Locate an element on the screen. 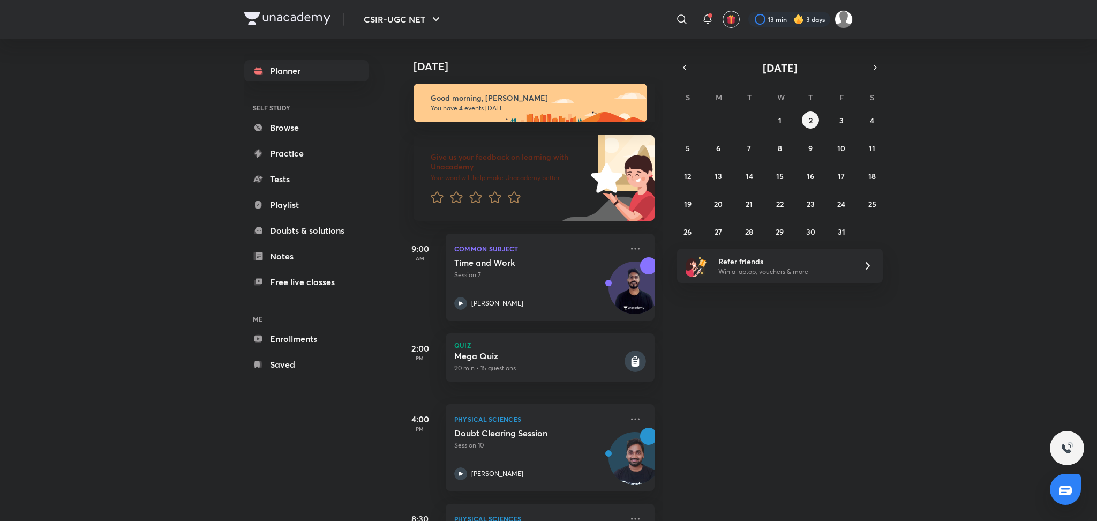 Image resolution: width=1097 pixels, height=521 pixels. button: October 23, 2025 is located at coordinates (810, 204).